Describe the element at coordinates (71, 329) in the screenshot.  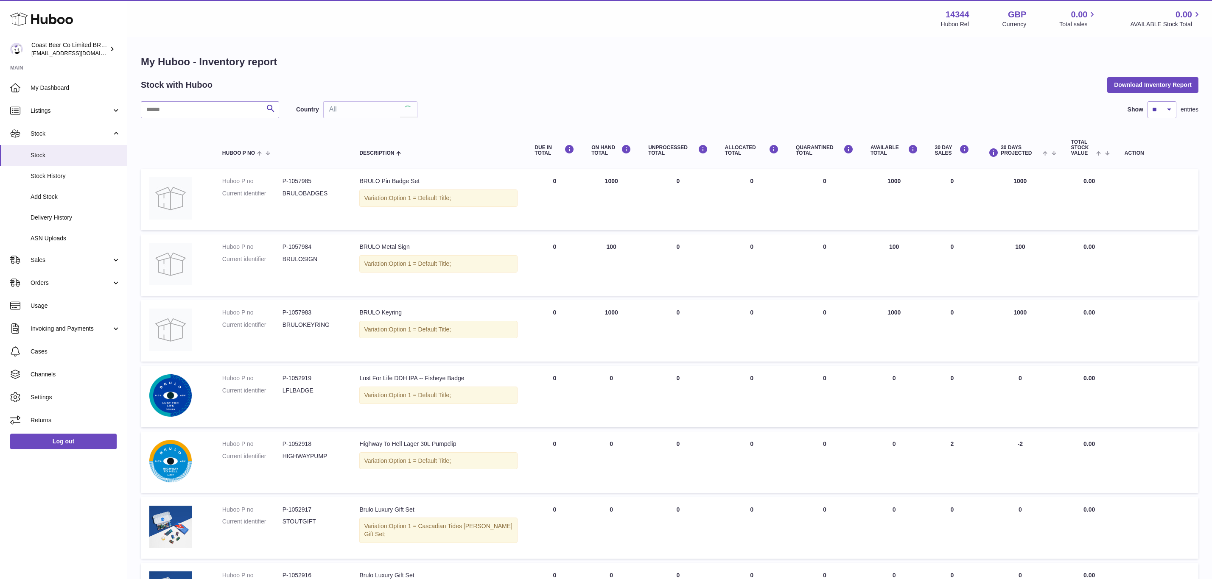
I see `span: Invoicing and Payments` at that location.